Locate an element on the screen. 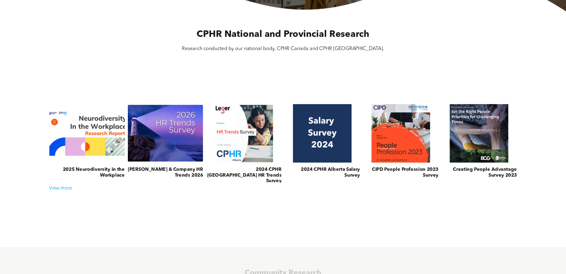 The height and width of the screenshot is (274, 566). h3: Creating People Advantage Survey 2023 is located at coordinates (479, 172).